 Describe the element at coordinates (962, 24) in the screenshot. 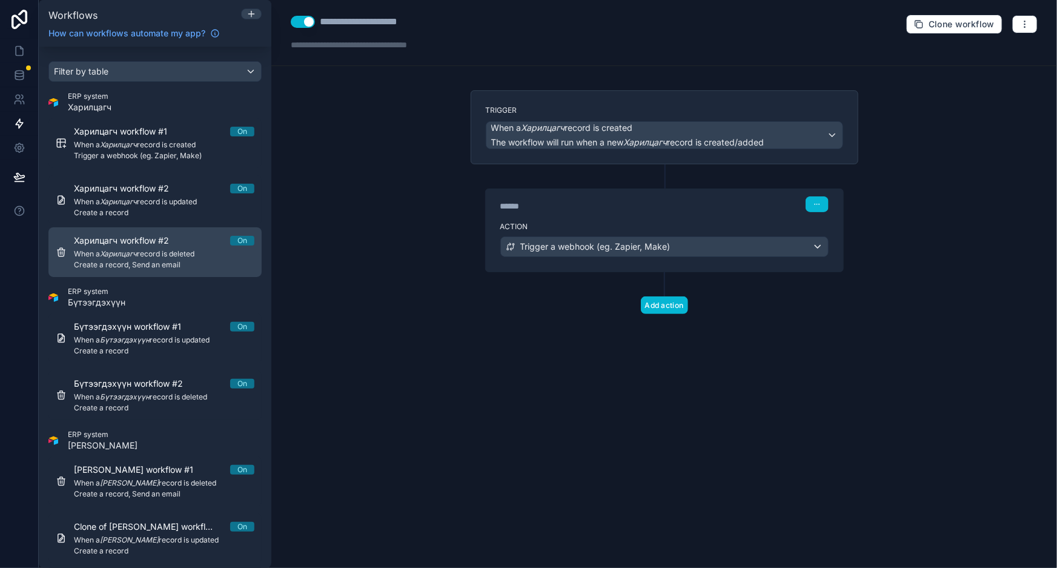

I see `span: Clone workflow` at that location.